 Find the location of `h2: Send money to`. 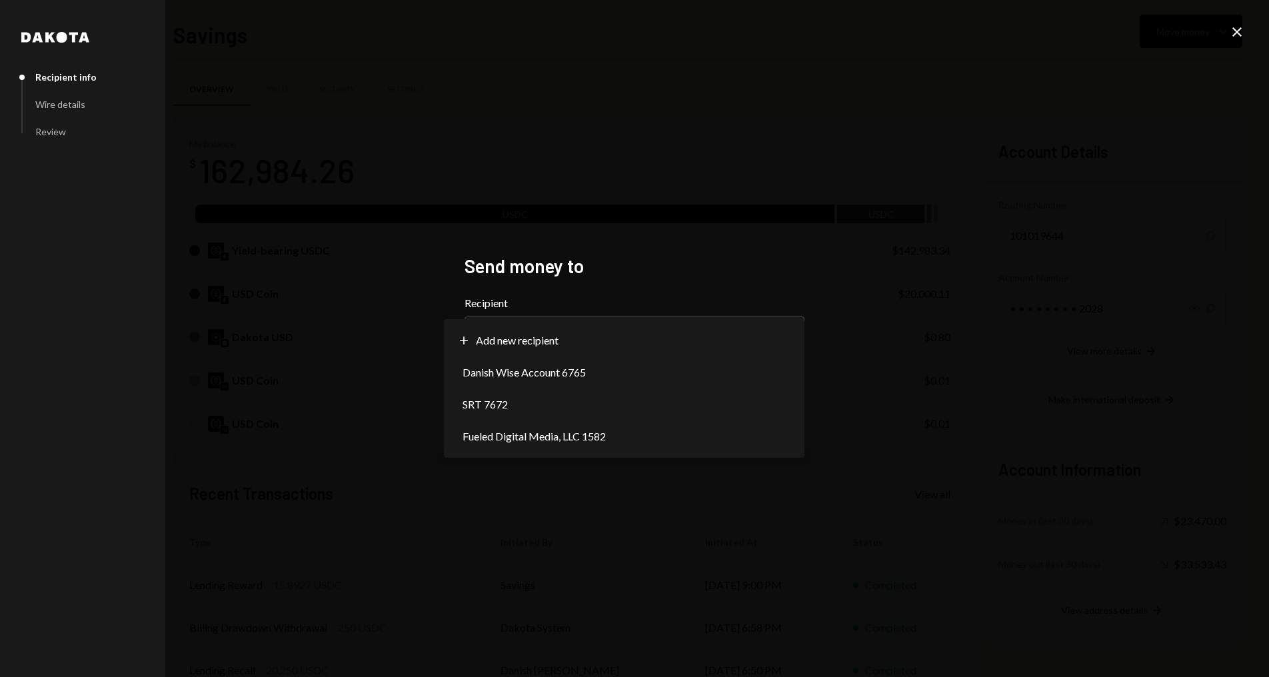

h2: Send money to is located at coordinates (635, 266).